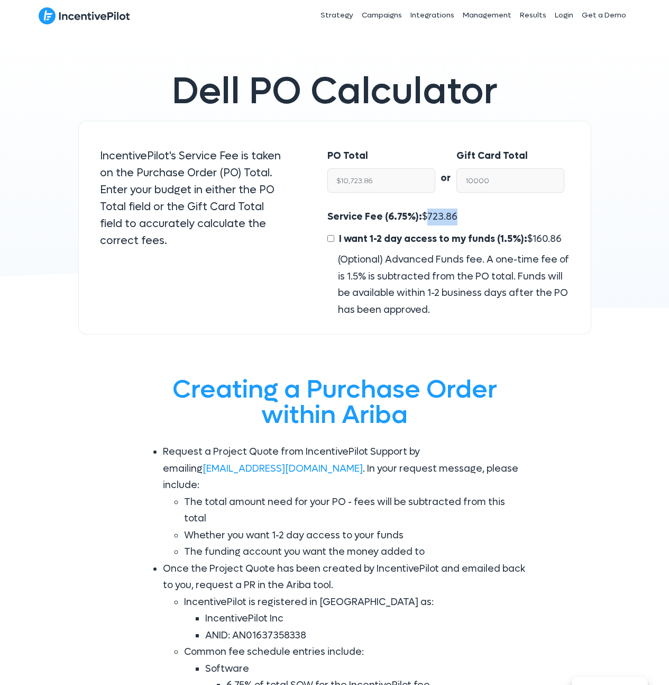 This screenshot has width=669, height=685. Describe the element at coordinates (84, 16) in the screenshot. I see `img: IncentivePilot` at that location.